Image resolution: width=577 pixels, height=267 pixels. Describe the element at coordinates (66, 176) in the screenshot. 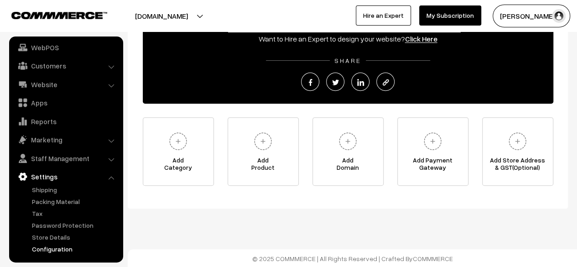

I see `a: Settings` at that location.